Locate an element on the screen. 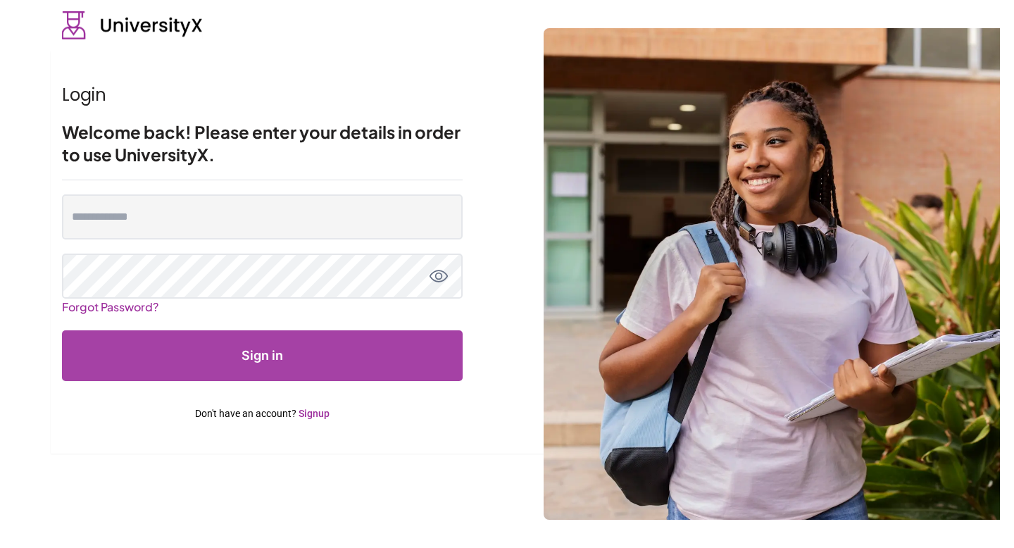 This screenshot has height=548, width=1014. button: Submit form is located at coordinates (262, 356).